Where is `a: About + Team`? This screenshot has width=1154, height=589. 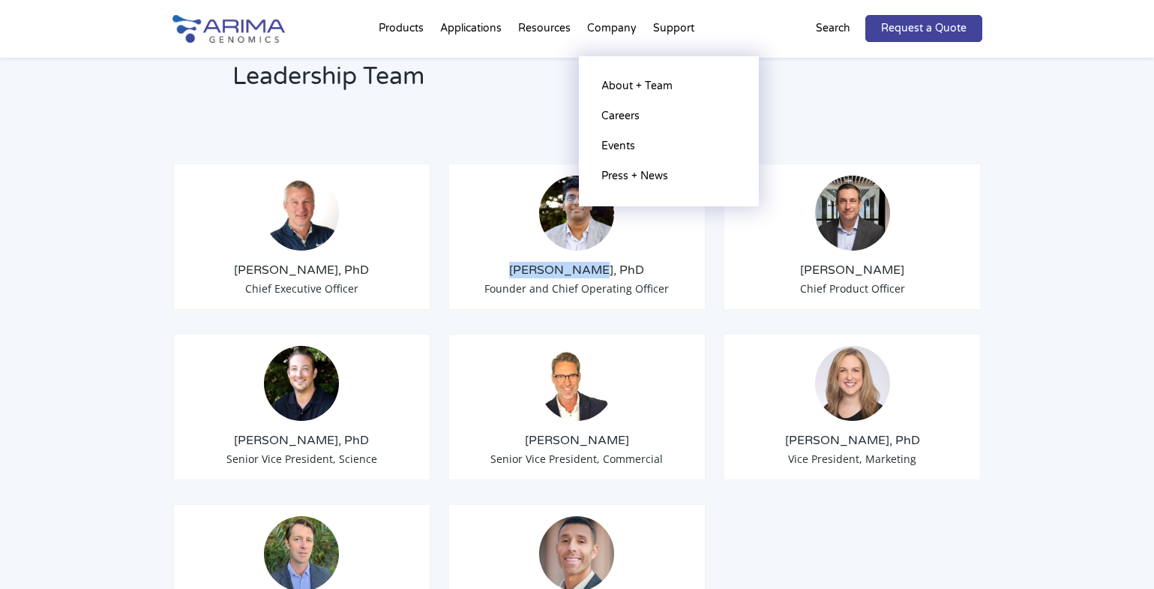
a: About + Team is located at coordinates (669, 86).